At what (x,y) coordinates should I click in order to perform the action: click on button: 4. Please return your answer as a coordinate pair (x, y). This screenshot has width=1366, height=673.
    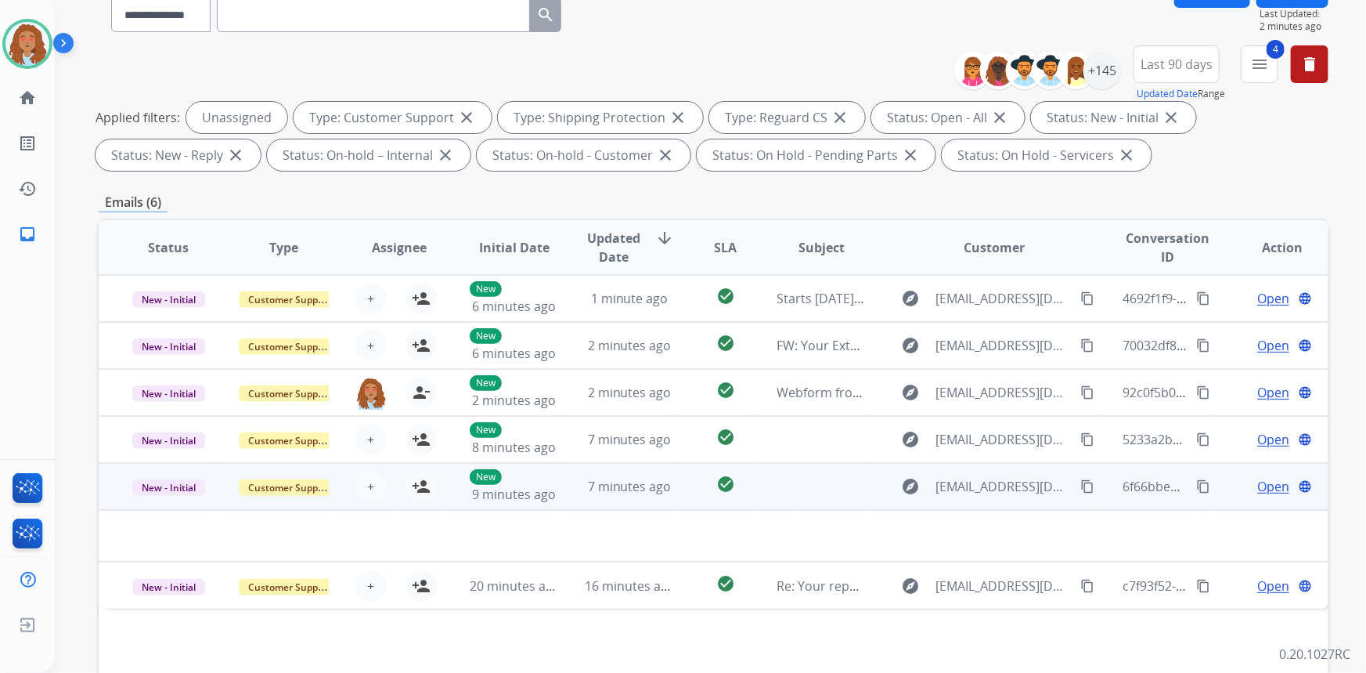
    Looking at the image, I should click on (1260, 64).